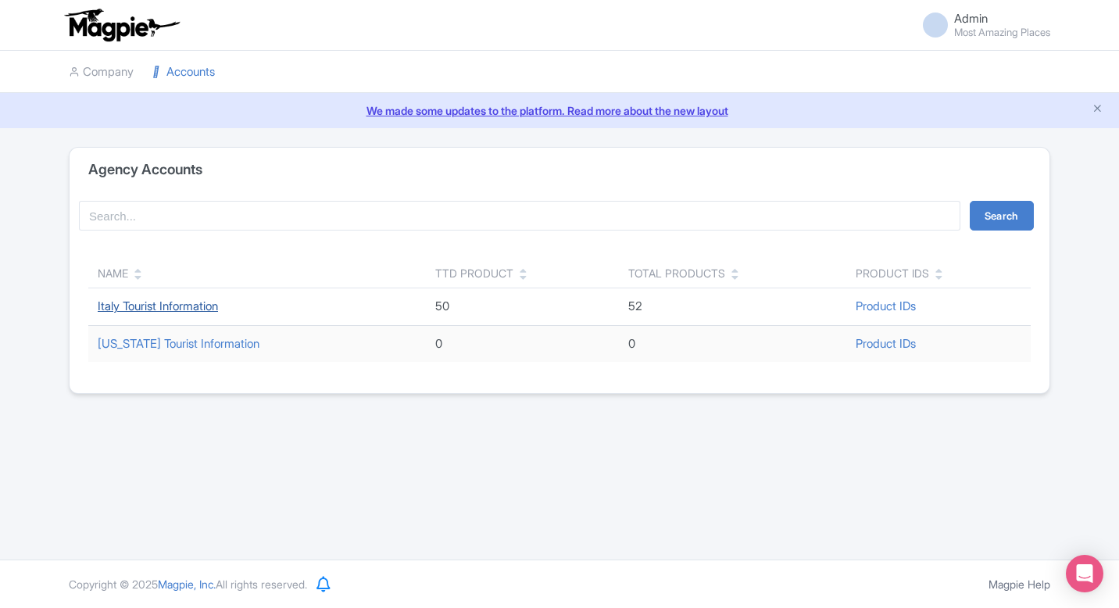 This screenshot has width=1119, height=608. Describe the element at coordinates (981, 25) in the screenshot. I see `a: Admin Most Amazing Places` at that location.